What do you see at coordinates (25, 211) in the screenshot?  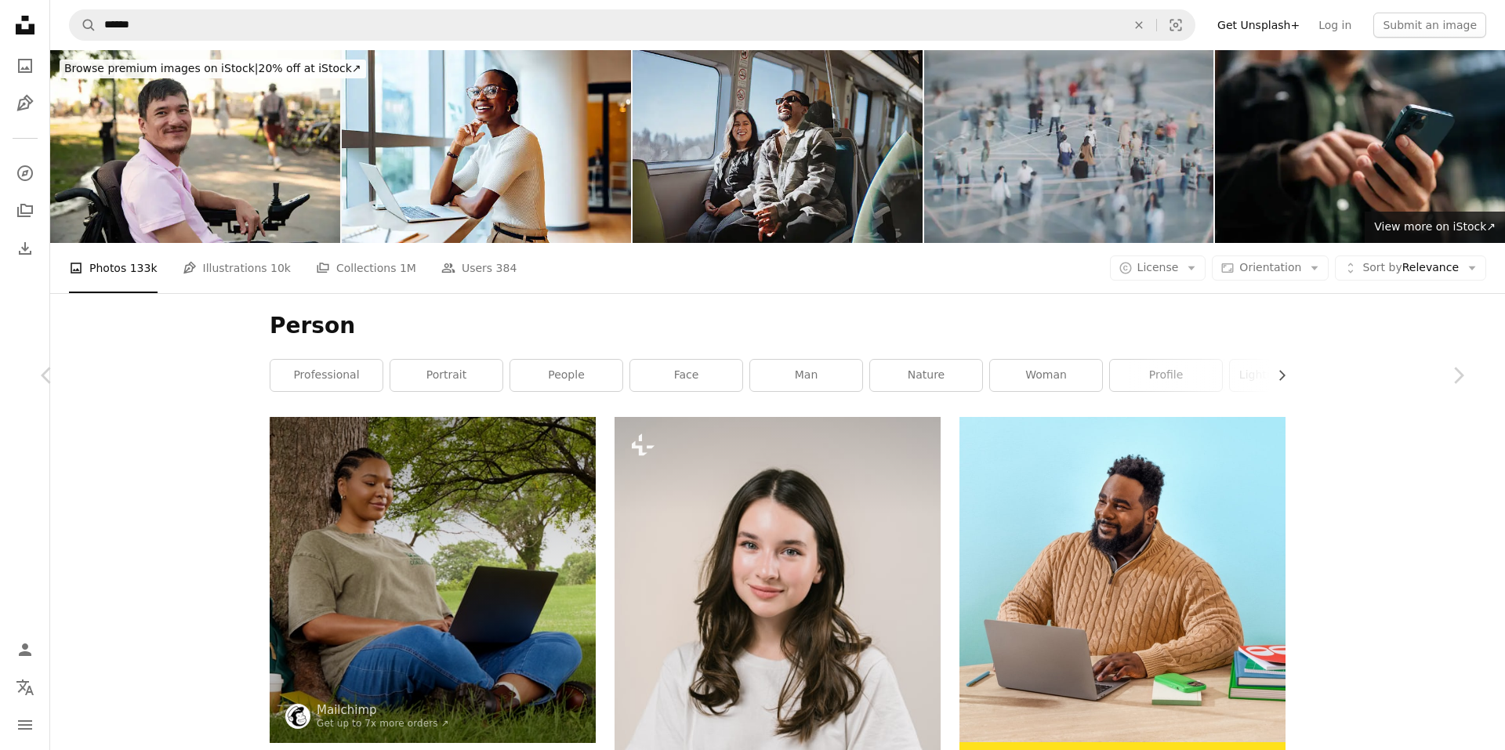 I see `a: Collections` at bounding box center [25, 211].